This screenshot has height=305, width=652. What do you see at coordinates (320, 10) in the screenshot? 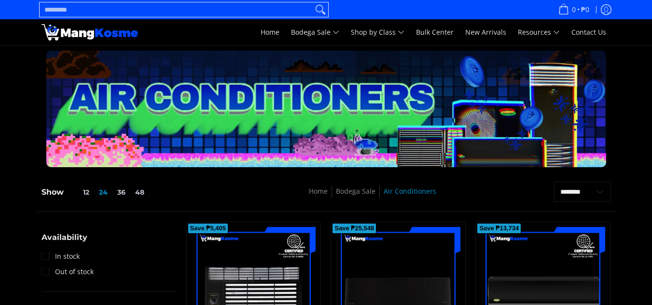
I see `button: Search` at bounding box center [320, 10].